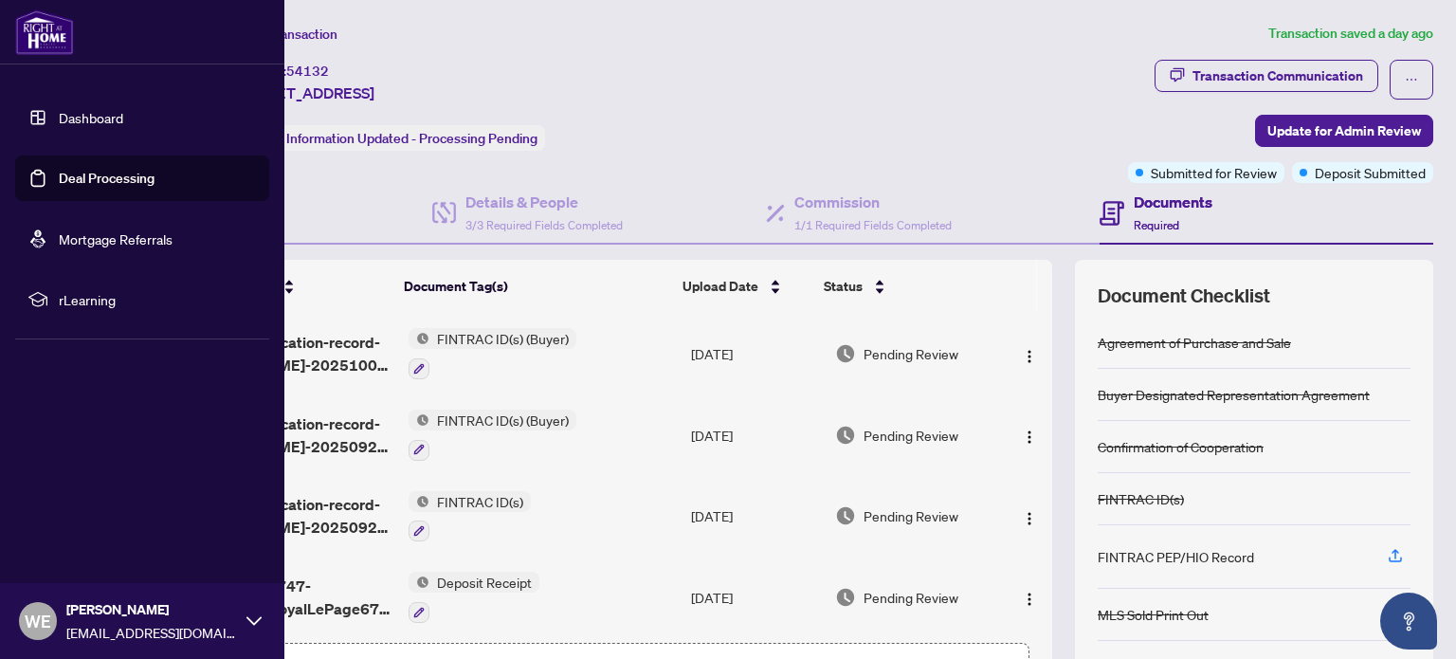 The image size is (1456, 659). Describe the element at coordinates (1175, 556) in the screenshot. I see `div: FINTRAC PEP/HIO Record` at that location.